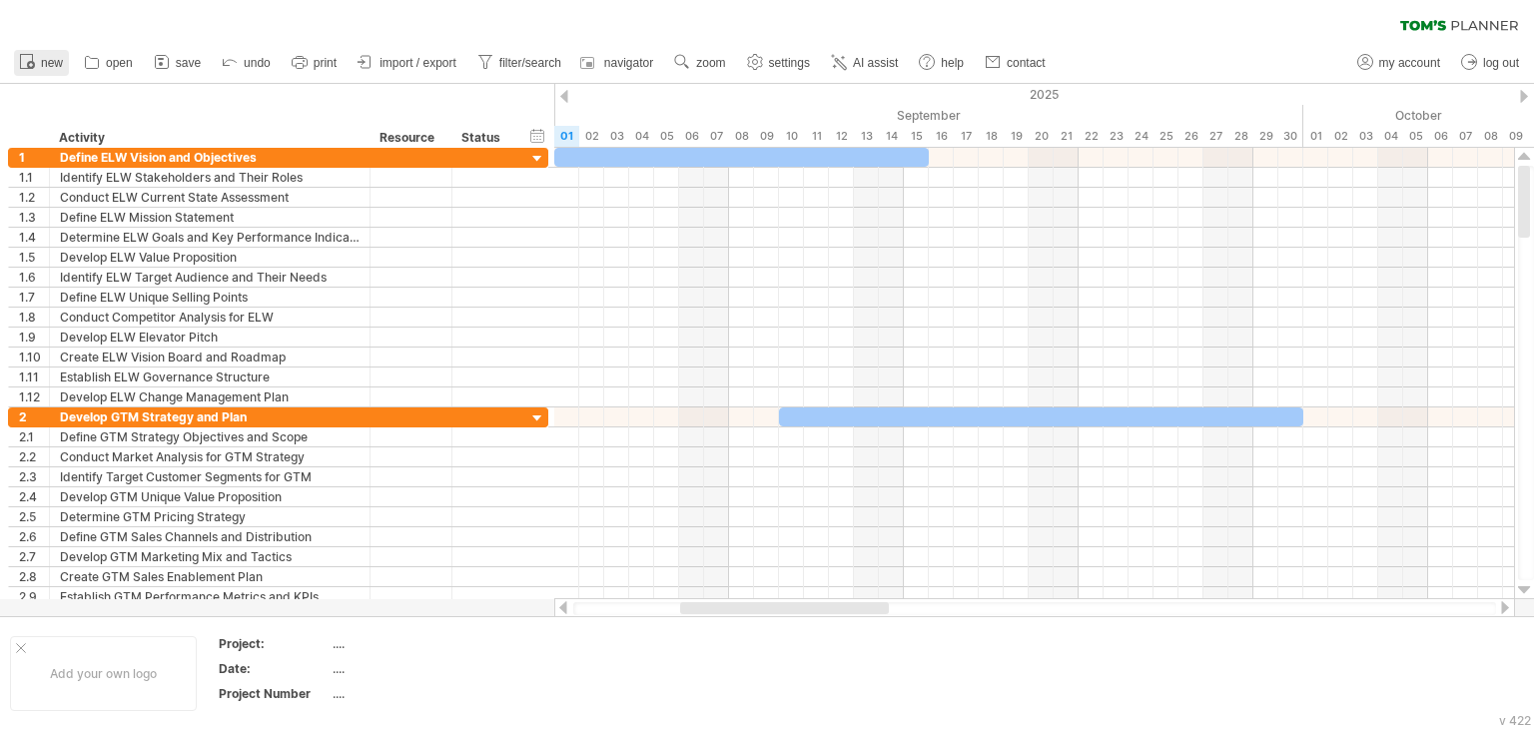 This screenshot has height=729, width=1534. What do you see at coordinates (34, 197) in the screenshot?
I see `div: 1.2` at bounding box center [34, 197].